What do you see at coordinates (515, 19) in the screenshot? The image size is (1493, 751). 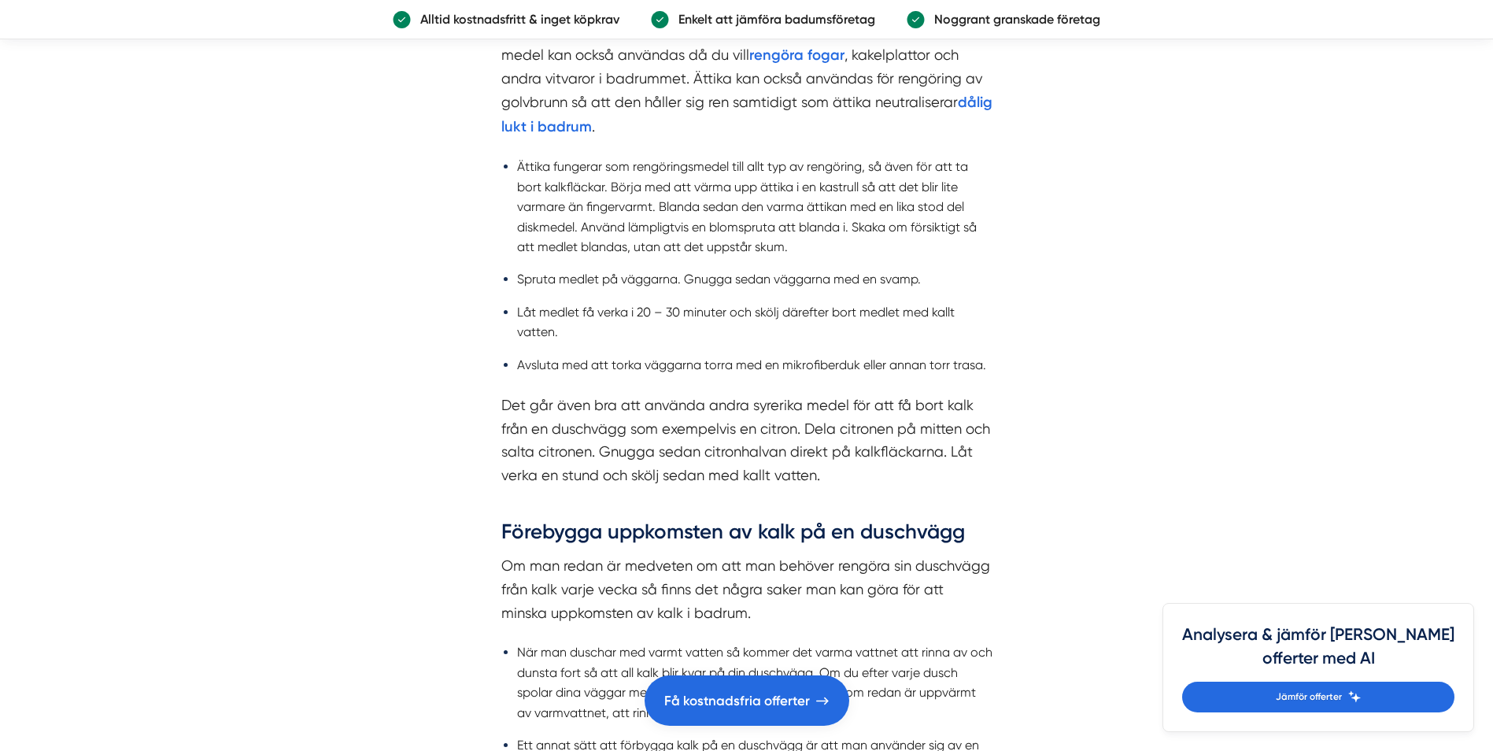 I see `p: Alltid kostnadsfritt & inget köpkrav` at bounding box center [515, 19].